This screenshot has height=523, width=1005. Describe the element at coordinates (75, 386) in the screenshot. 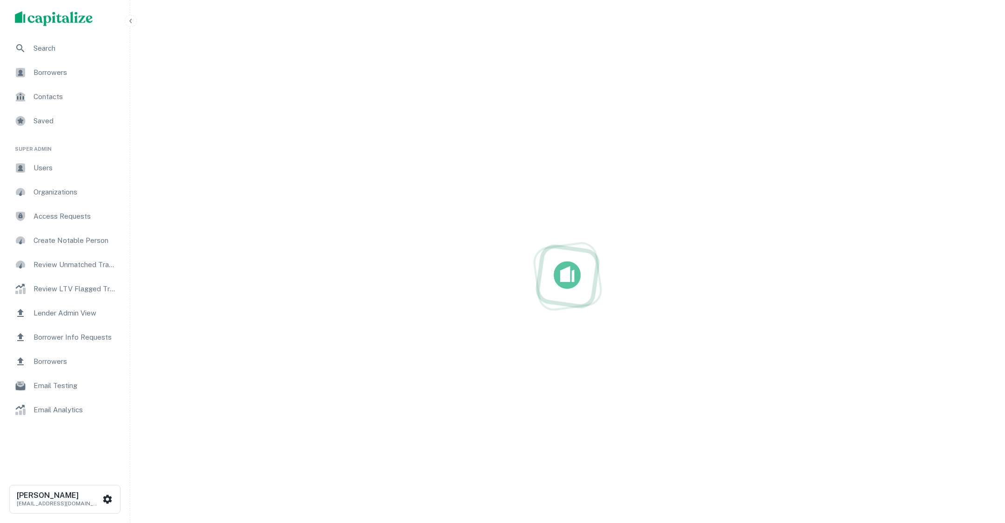

I see `span: Email Testing` at that location.